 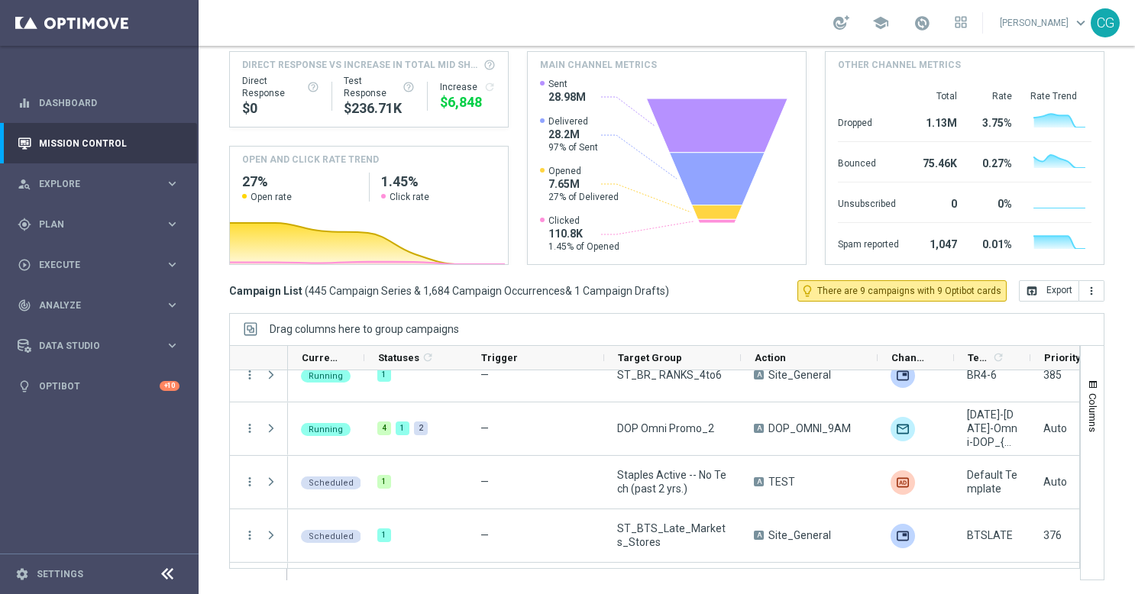 I want to click on span: Open rate, so click(x=271, y=197).